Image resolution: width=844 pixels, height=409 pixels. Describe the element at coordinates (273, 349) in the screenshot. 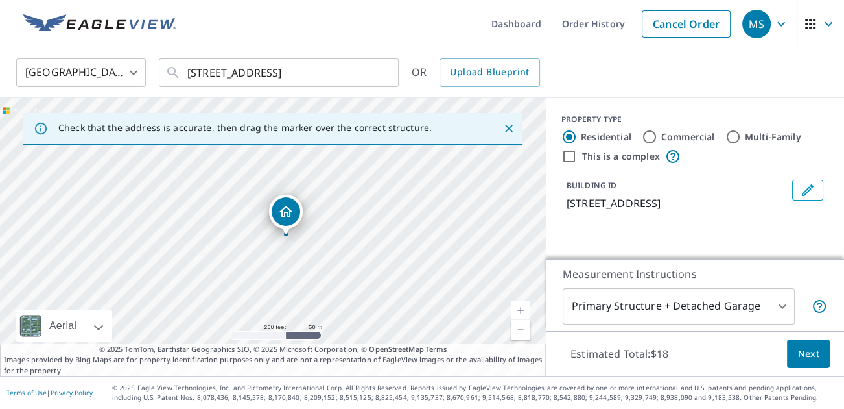

I see `span: © 2025 TomTom, Earthstar Geographics SIO, © 2025 Microsoft Corporation, ©` at that location.